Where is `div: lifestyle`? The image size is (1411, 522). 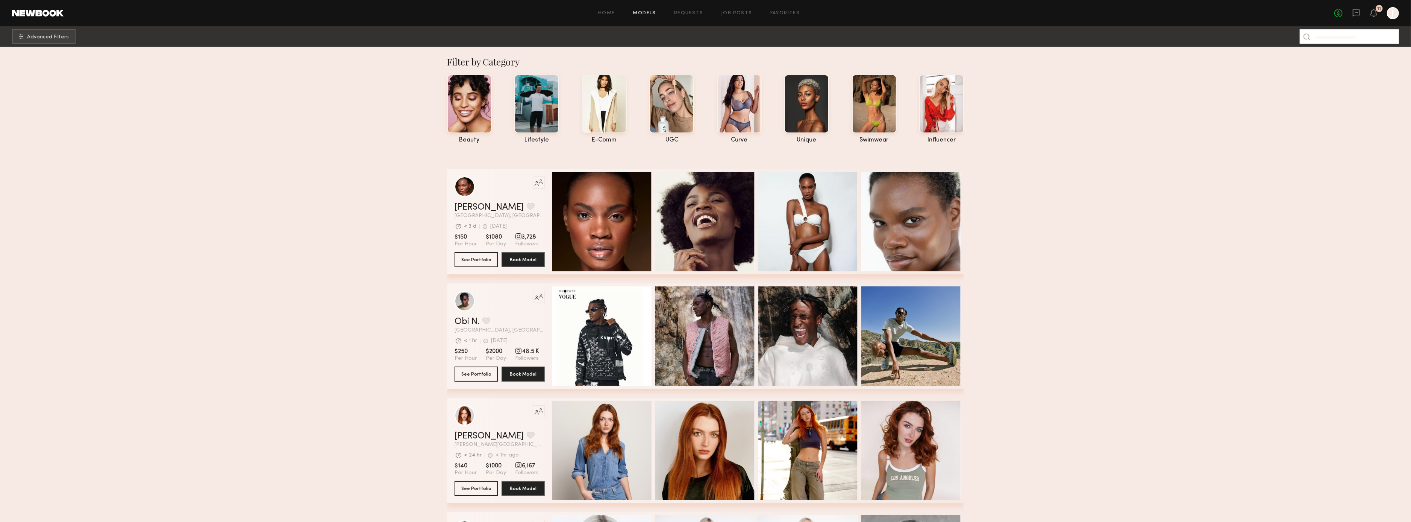 div: lifestyle is located at coordinates (537, 140).